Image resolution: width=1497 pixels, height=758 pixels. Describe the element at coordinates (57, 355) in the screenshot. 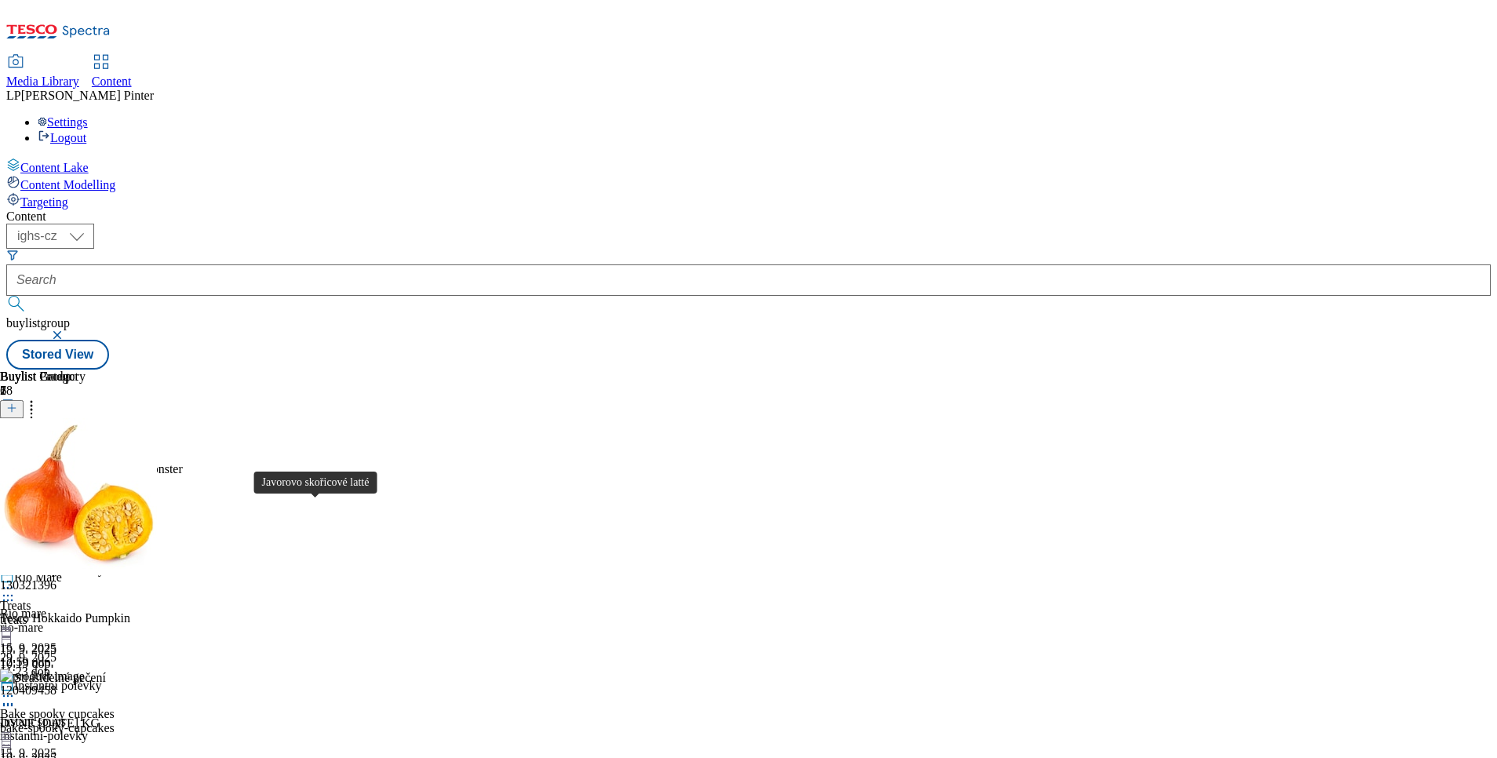

I see `button: Stored View` at that location.